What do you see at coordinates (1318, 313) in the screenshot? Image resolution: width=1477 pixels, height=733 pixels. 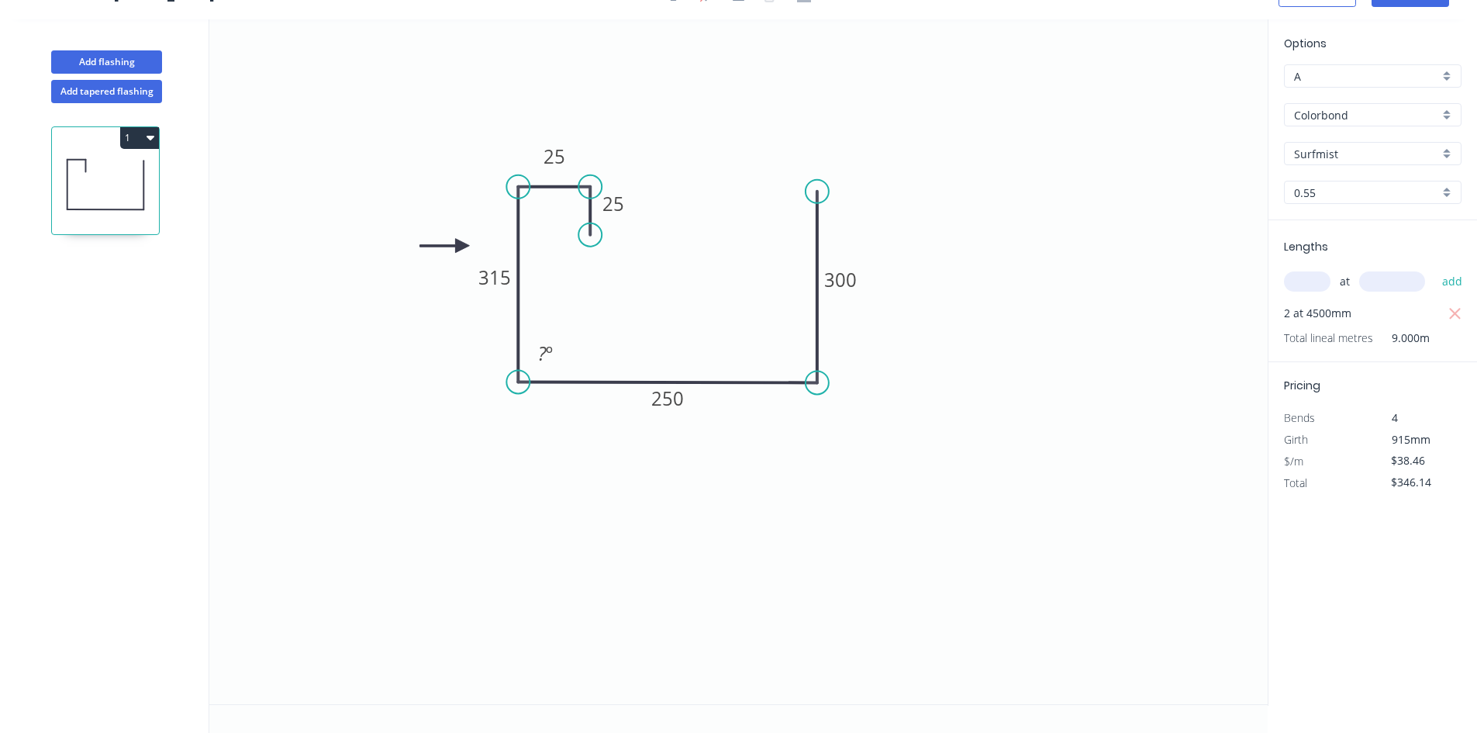 I see `span: 2 at 4500mm` at bounding box center [1318, 313].